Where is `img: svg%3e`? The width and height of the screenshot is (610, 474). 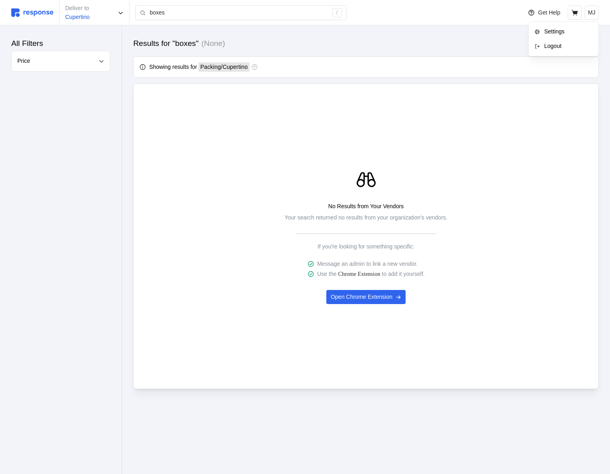 img: svg%3e is located at coordinates (32, 12).